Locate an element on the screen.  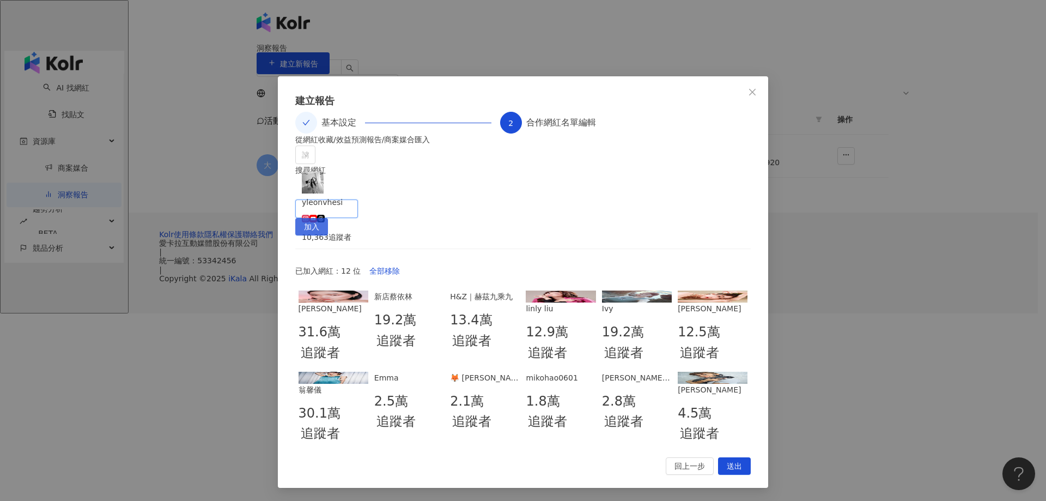
button: 加入 is located at coordinates (312, 227).